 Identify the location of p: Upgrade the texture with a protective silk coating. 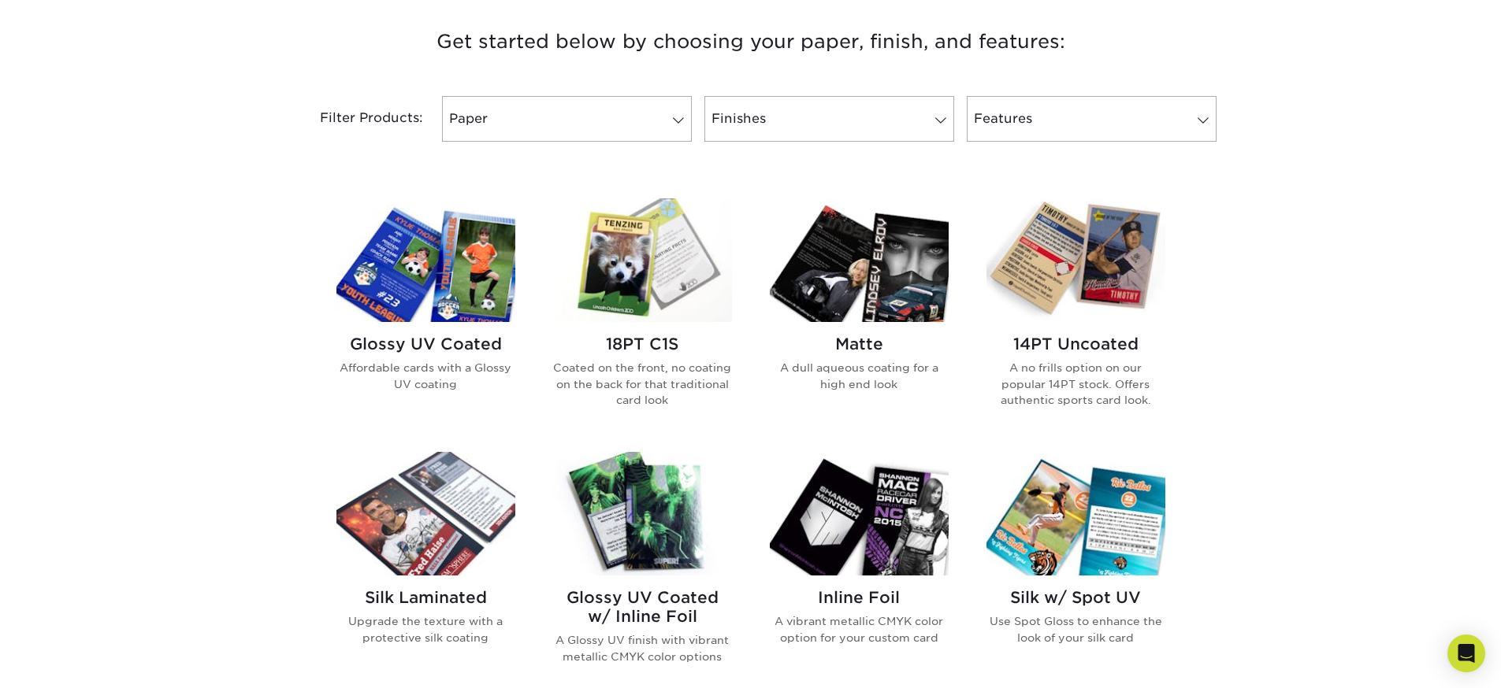
(425, 629).